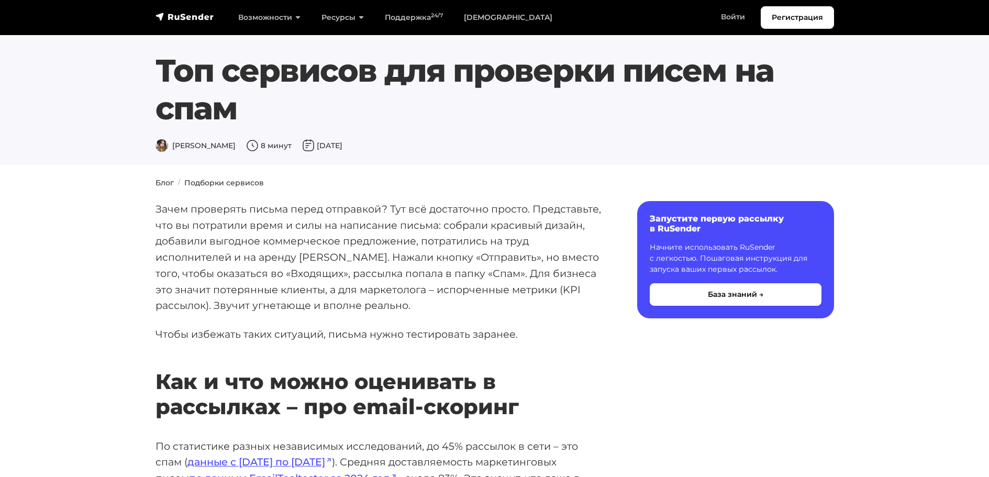 The height and width of the screenshot is (477, 989). I want to click on h6: Запустите первую рассылку в RuSender, so click(736, 224).